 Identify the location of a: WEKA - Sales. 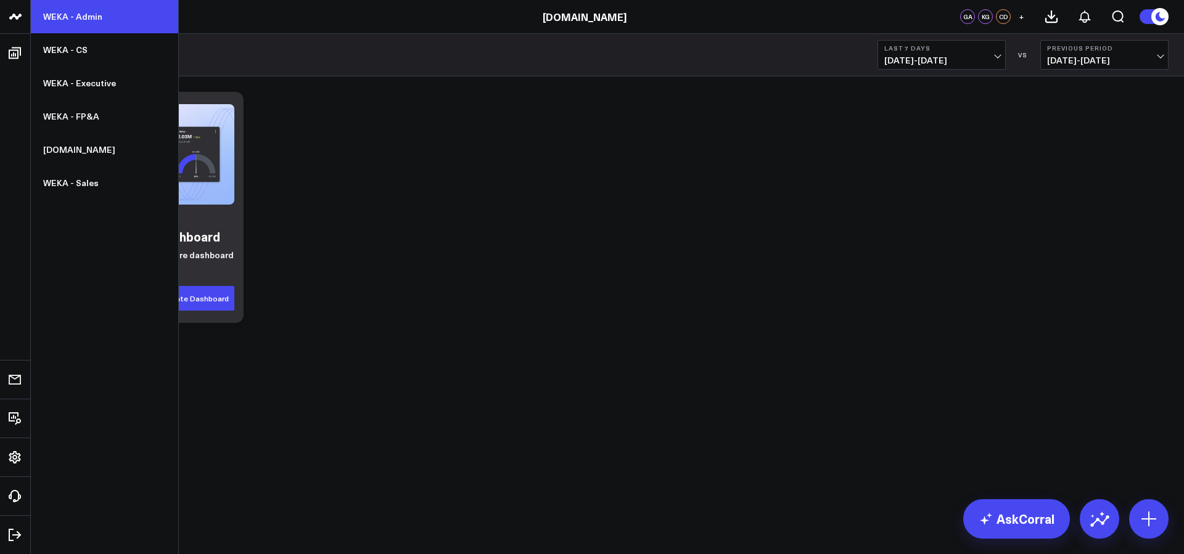
(104, 183).